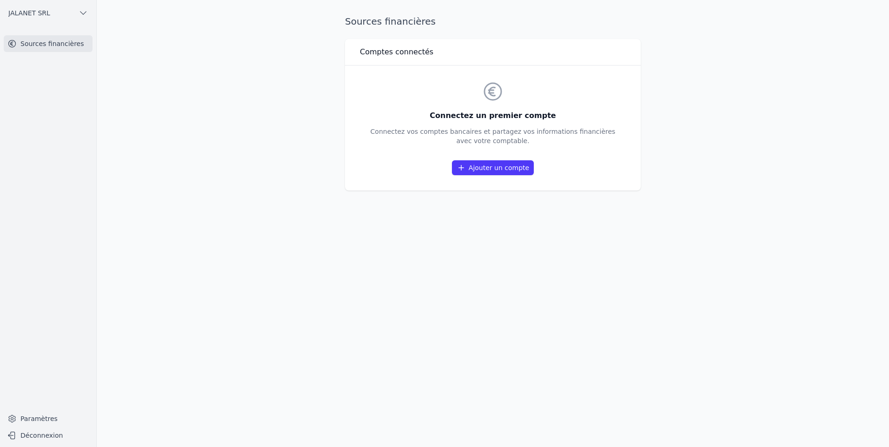 The height and width of the screenshot is (447, 889). What do you see at coordinates (493, 136) in the screenshot?
I see `p: Connectez vos comptes bancaires et partagez vos informations financières avec votre comptable.` at bounding box center [493, 136].